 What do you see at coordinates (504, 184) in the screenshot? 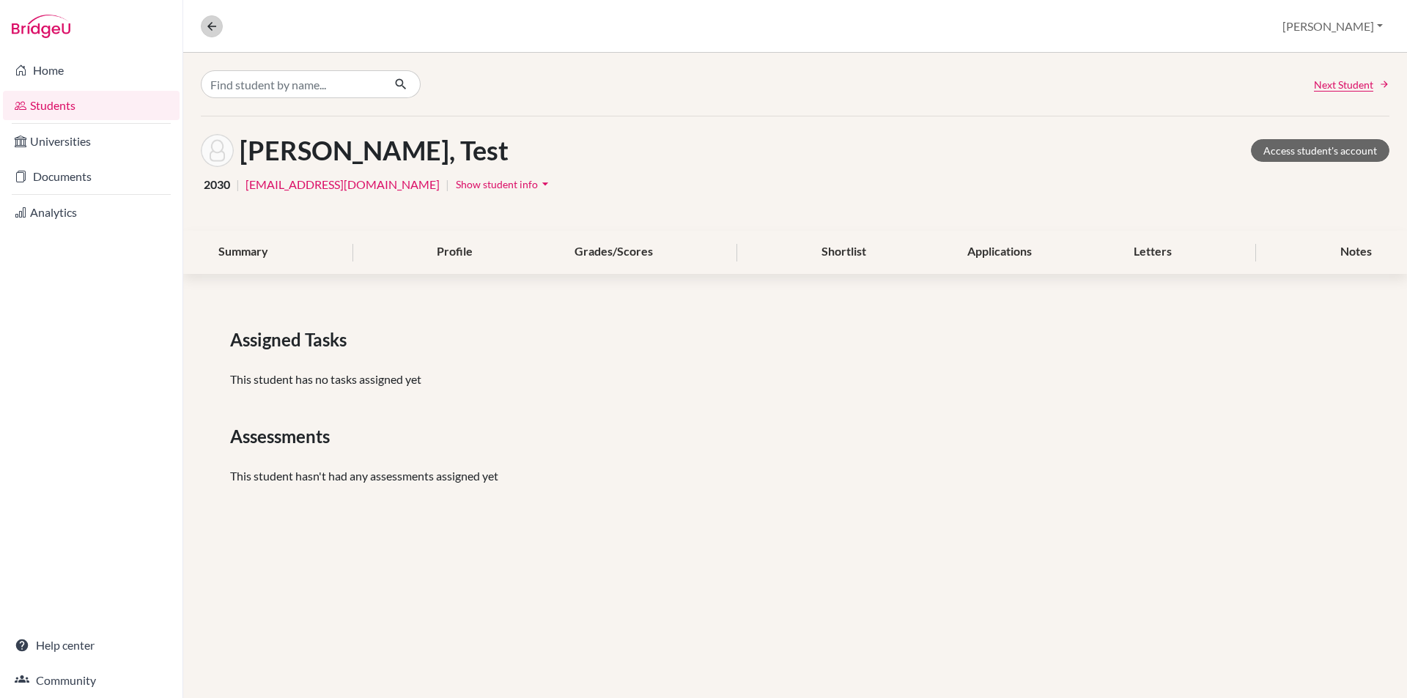
I see `button: Show student infoarrow_drop_down` at bounding box center [504, 184].